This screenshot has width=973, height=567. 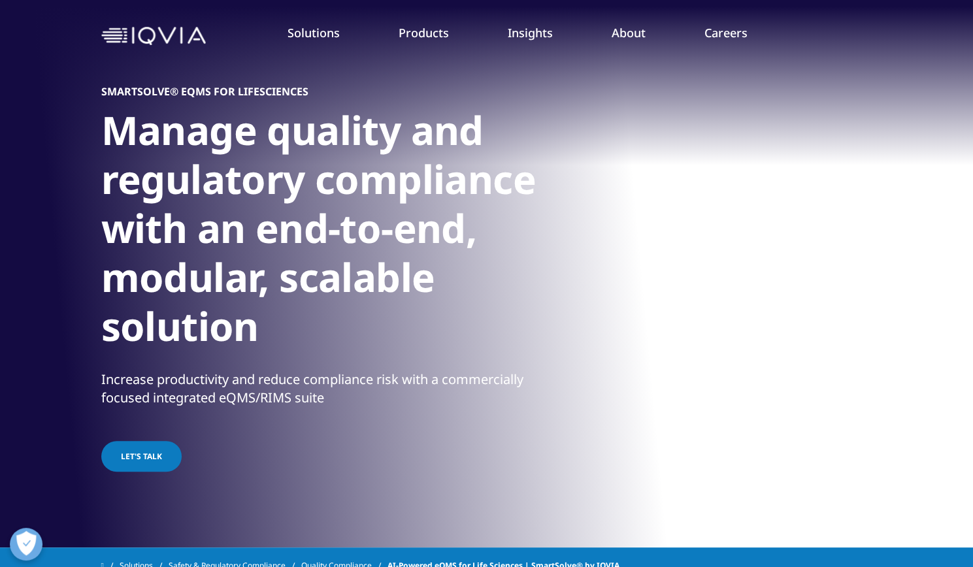 What do you see at coordinates (26, 545) in the screenshot?
I see `button: Open Preferences` at bounding box center [26, 545].